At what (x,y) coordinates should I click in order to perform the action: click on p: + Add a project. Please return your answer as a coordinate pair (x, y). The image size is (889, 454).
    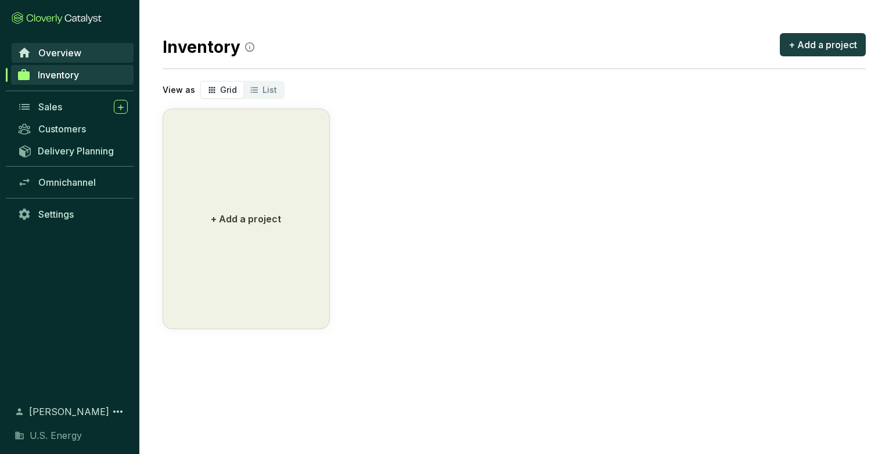
    Looking at the image, I should click on (246, 219).